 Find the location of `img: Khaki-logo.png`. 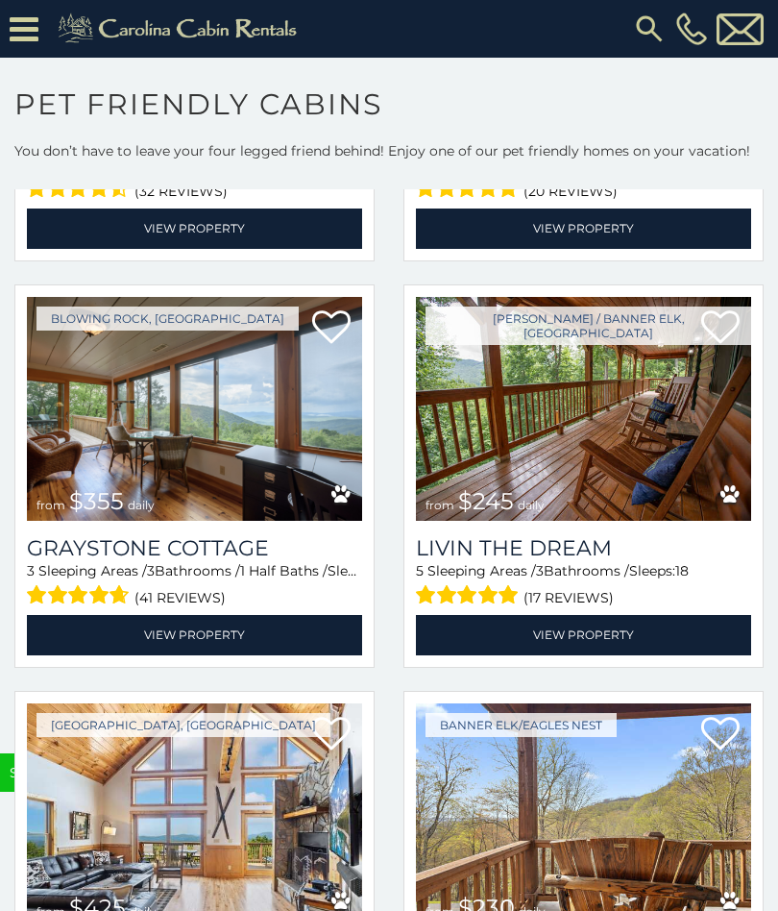

img: Khaki-logo.png is located at coordinates (181, 29).